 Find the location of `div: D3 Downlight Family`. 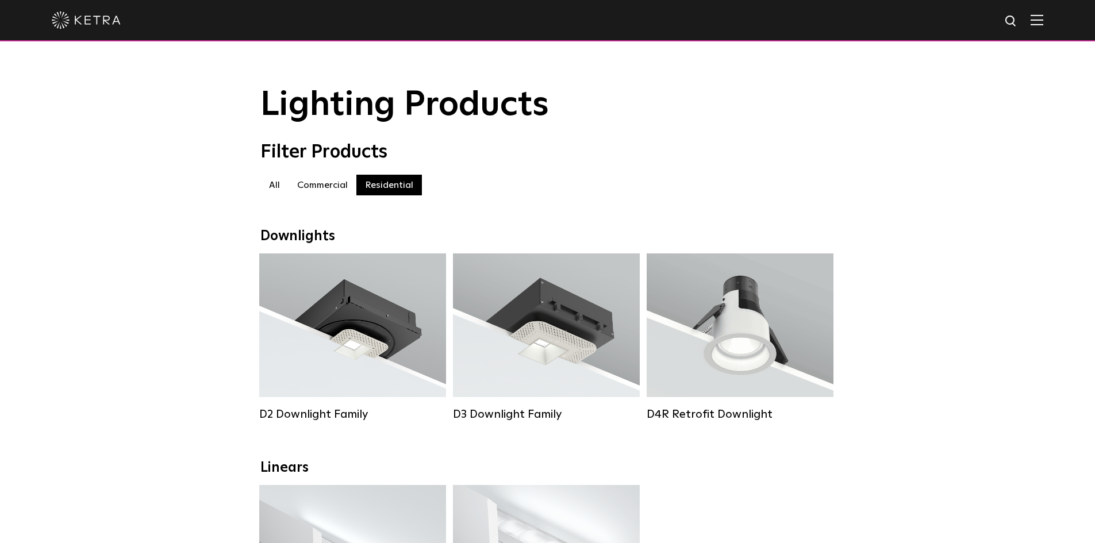

div: D3 Downlight Family is located at coordinates (546, 415).